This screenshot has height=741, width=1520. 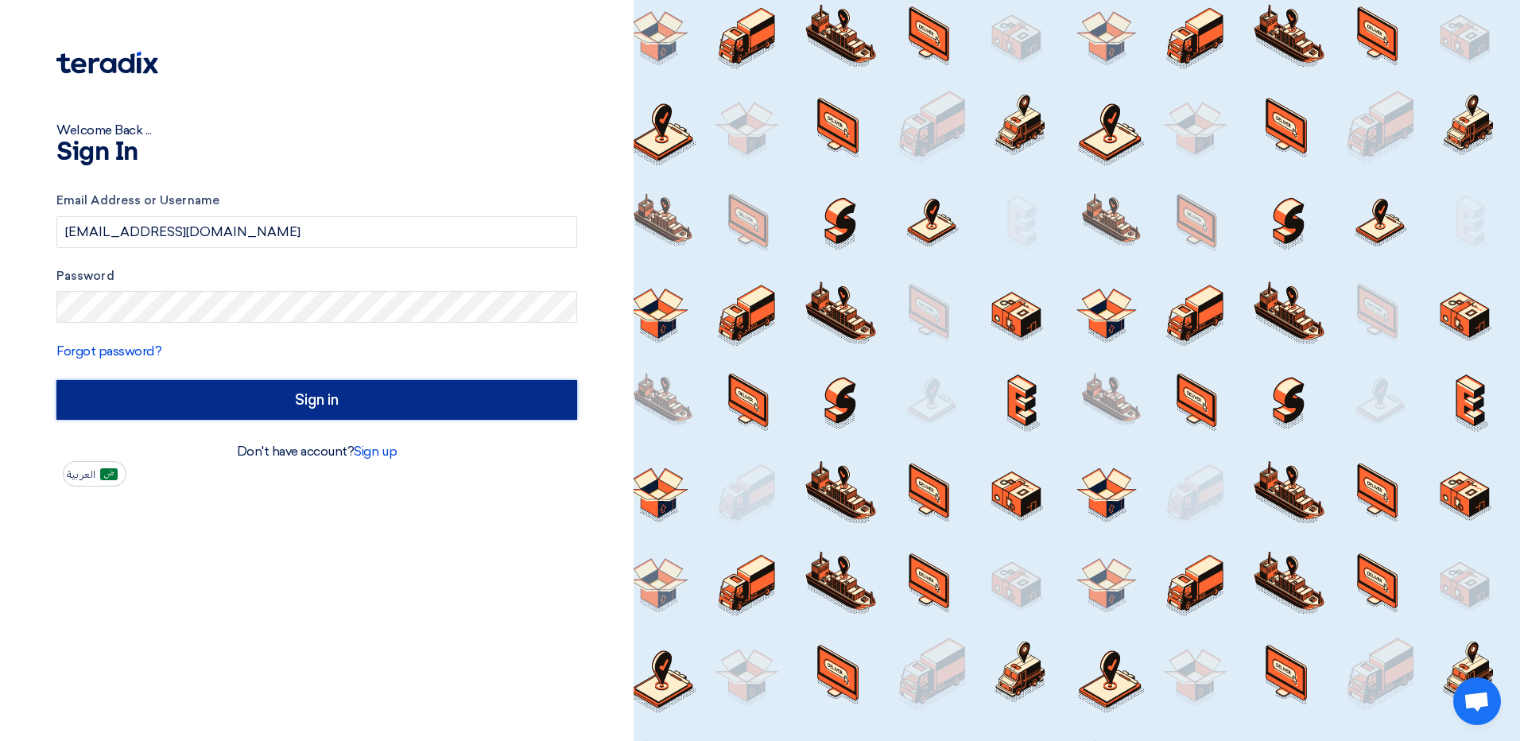 What do you see at coordinates (1477, 701) in the screenshot?
I see `div: Open chat` at bounding box center [1477, 701].